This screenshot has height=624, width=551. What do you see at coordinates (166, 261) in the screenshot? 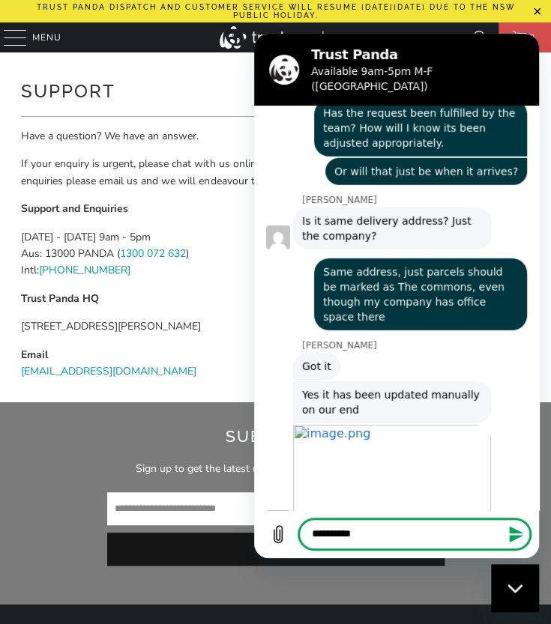
I see `span: Same address, just parcels should be marked as The commons, even though my company has office spa...` at bounding box center [166, 261].